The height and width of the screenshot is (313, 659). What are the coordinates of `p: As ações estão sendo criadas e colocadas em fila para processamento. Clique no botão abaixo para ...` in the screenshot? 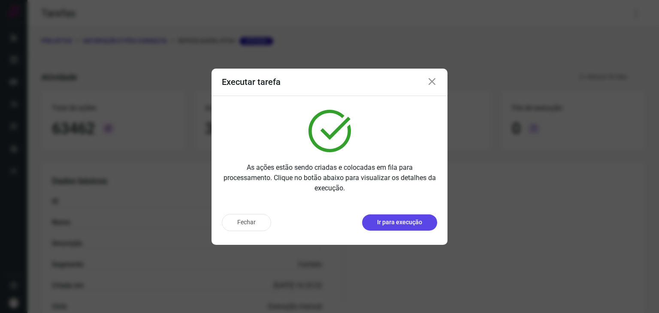 It's located at (330, 178).